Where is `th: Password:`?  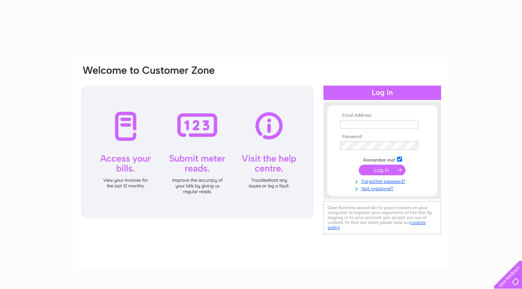
th: Password: is located at coordinates (383, 137).